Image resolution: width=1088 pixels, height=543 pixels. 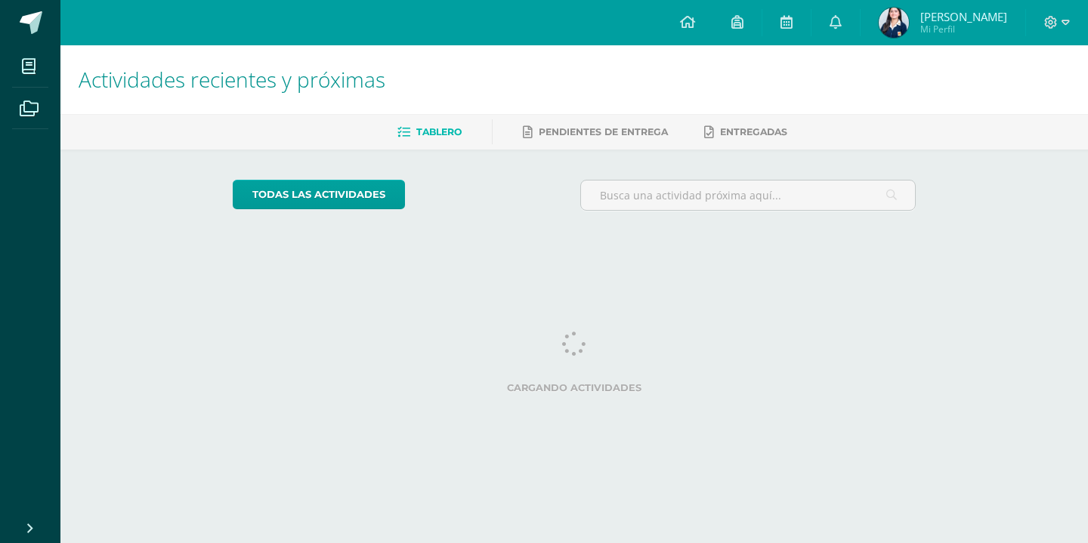 I want to click on a: Entregadas, so click(x=746, y=132).